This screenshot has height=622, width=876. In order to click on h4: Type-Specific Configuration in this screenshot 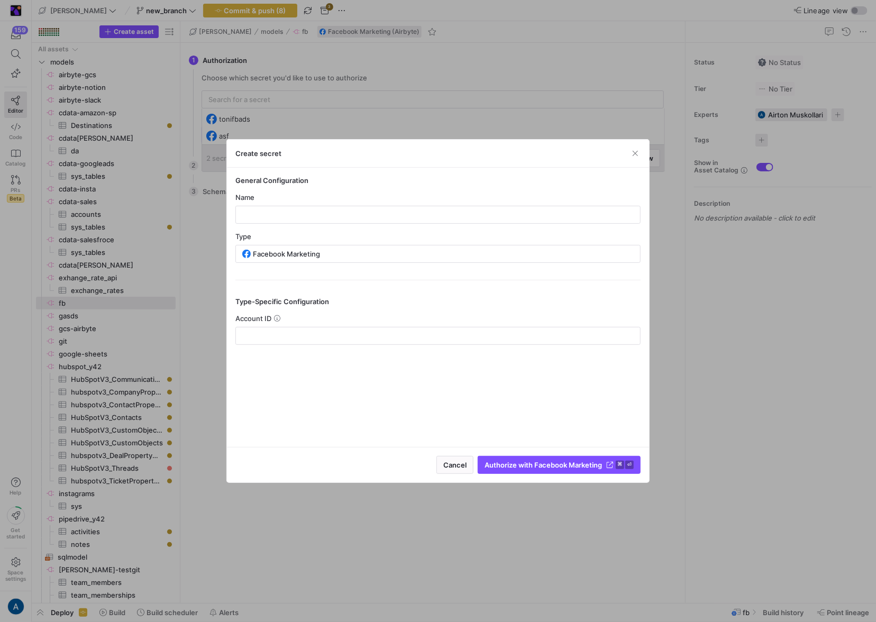, I will do `click(438, 302)`.